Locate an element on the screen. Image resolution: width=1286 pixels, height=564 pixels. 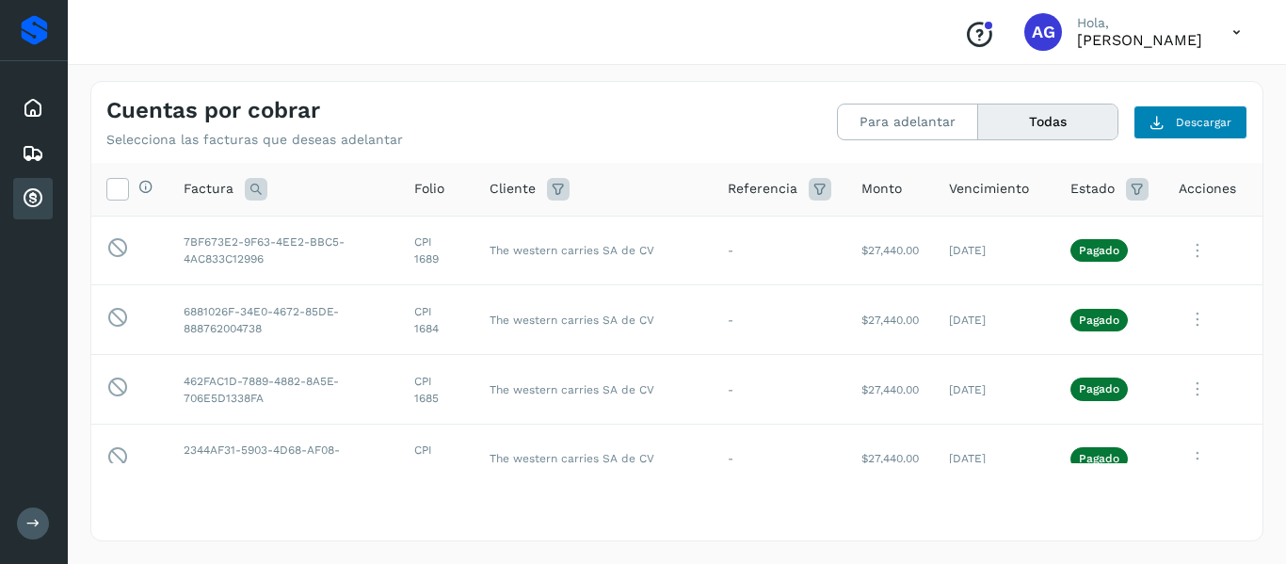
td: CPI 1685 is located at coordinates (437, 390).